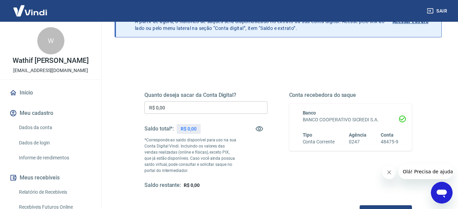  I want to click on h5: Conta recebedora do saque, so click(351, 95).